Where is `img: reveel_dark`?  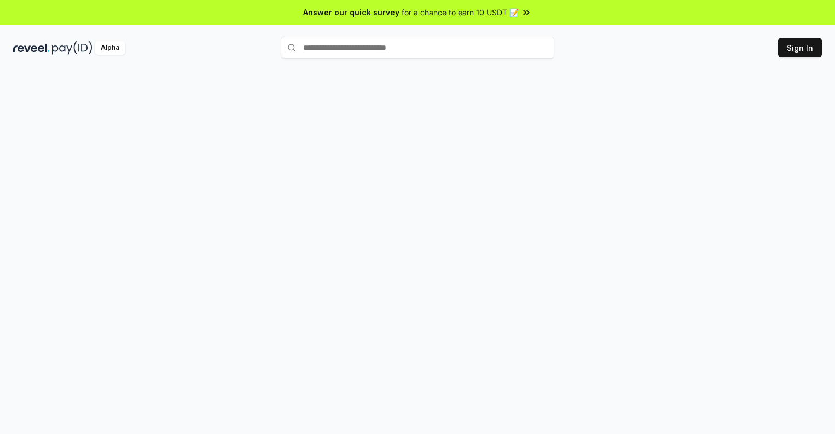 img: reveel_dark is located at coordinates (31, 48).